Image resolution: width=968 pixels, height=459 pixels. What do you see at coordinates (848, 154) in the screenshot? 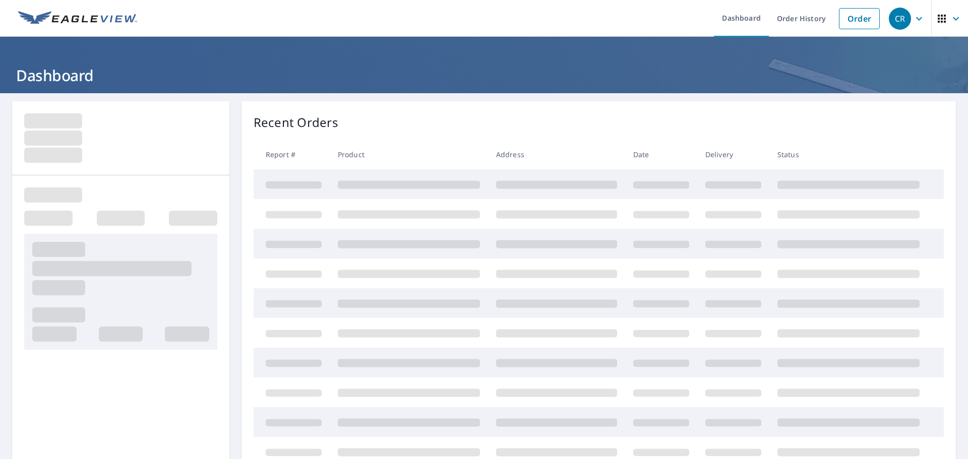
I see `th: Status` at bounding box center [848, 154].